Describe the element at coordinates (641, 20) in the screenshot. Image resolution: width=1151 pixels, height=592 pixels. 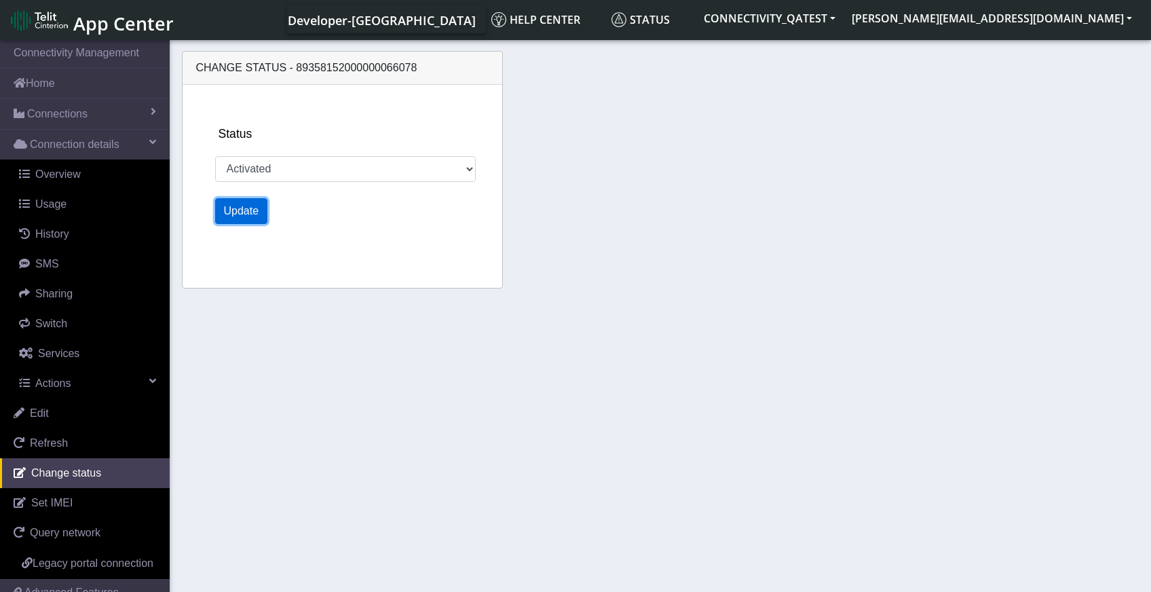
I see `span: Status` at that location.